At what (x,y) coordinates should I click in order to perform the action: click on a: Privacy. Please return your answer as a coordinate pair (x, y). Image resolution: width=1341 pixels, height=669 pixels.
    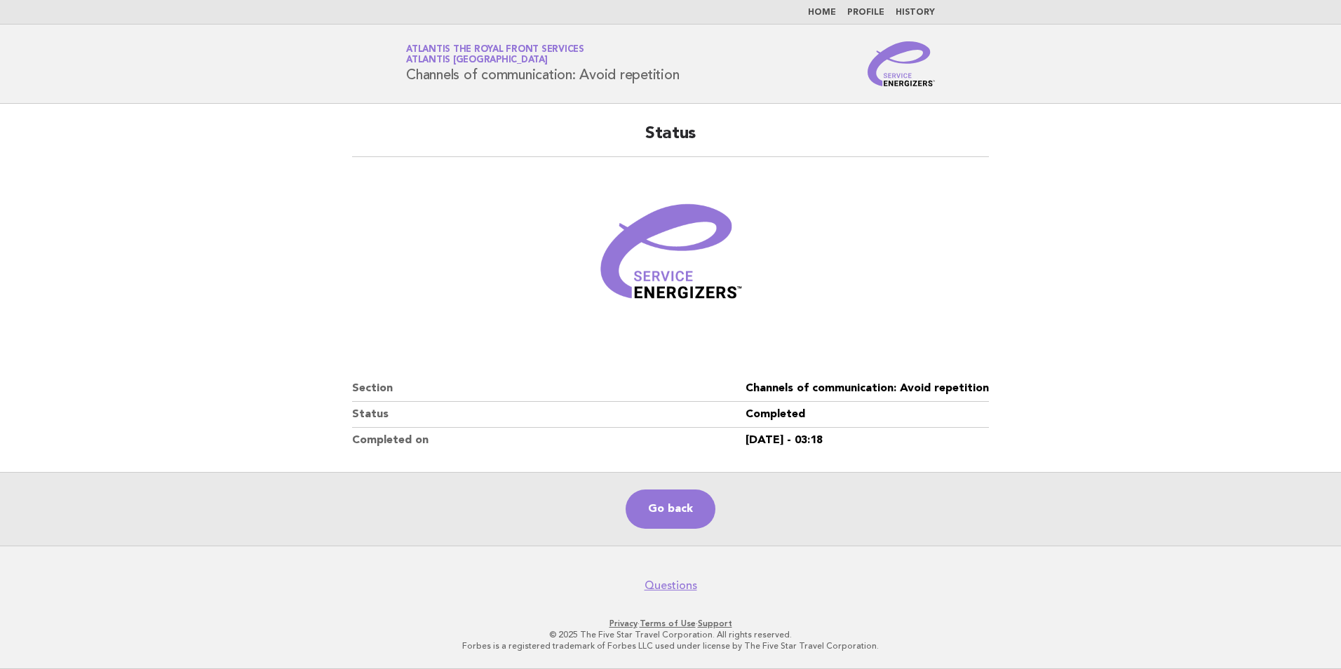
    Looking at the image, I should click on (624, 624).